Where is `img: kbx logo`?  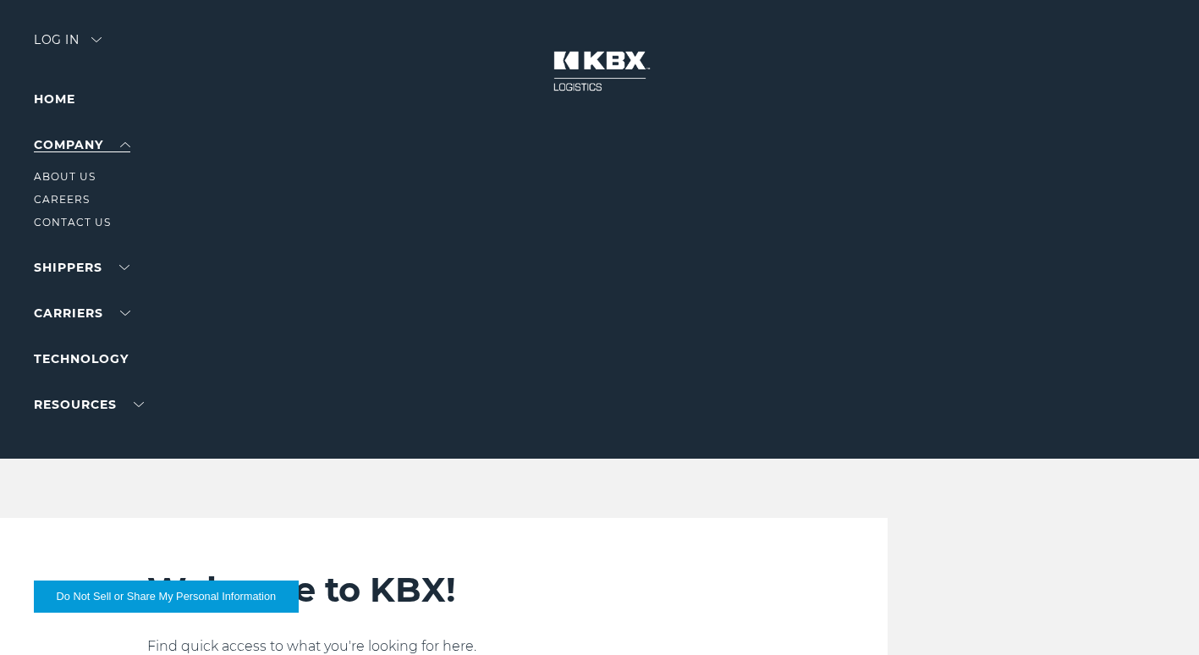
img: kbx logo is located at coordinates (600, 71).